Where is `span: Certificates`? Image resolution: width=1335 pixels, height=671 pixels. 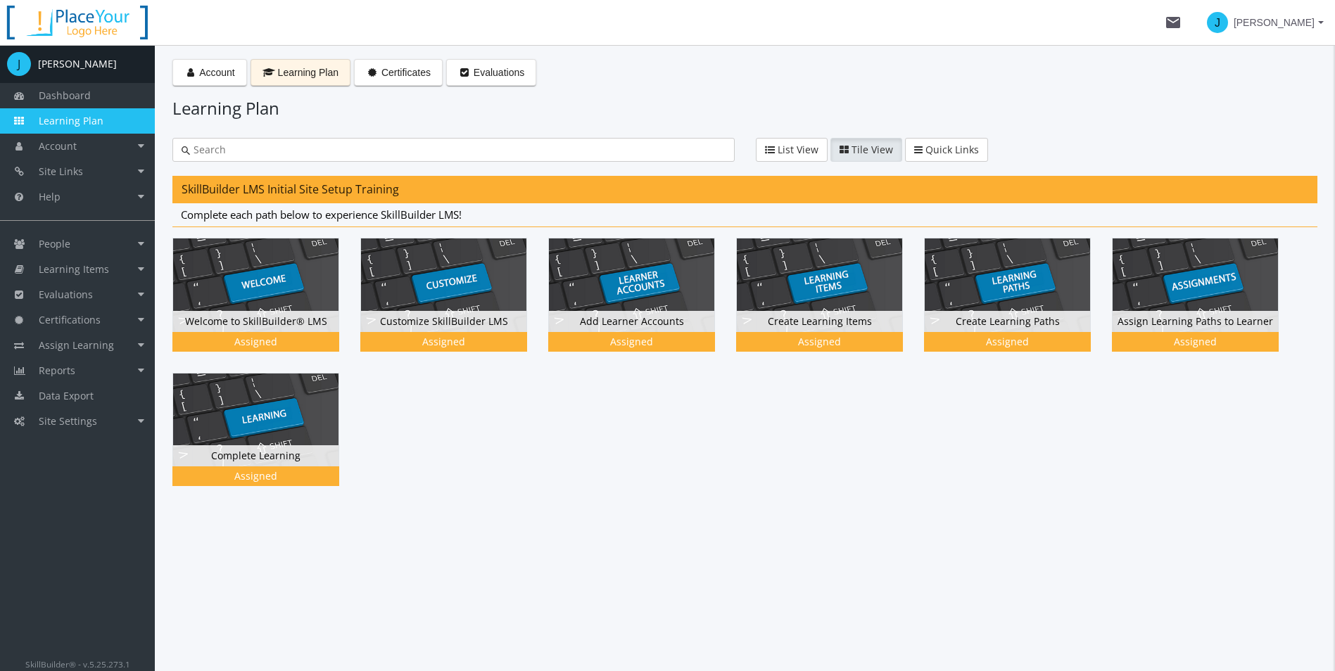
span: Certificates is located at coordinates (406, 72).